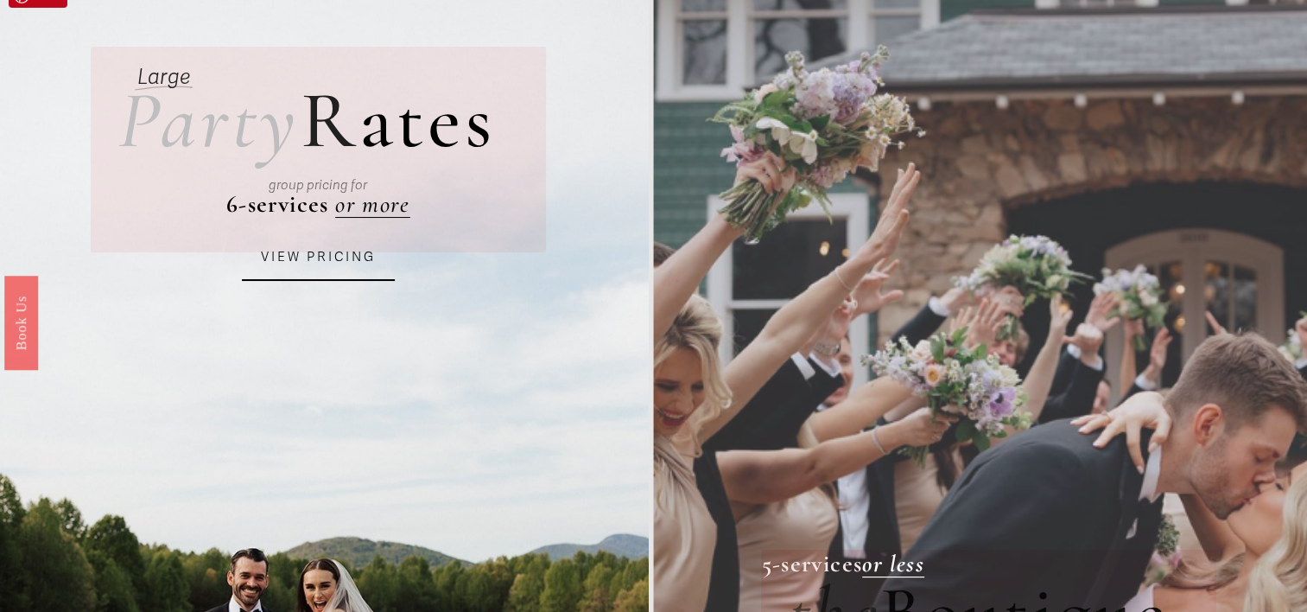 The height and width of the screenshot is (612, 1307). What do you see at coordinates (318, 185) in the screenshot?
I see `em: group pricing for` at bounding box center [318, 185].